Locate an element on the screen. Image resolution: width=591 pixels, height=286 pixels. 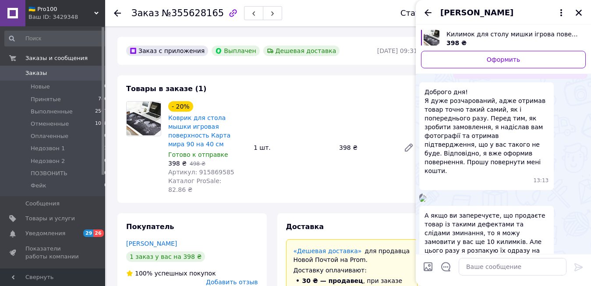
a: Коврик для стола мышки игровая поверхность Карта мира 90 на 40 см is located at coordinates (199, 131).